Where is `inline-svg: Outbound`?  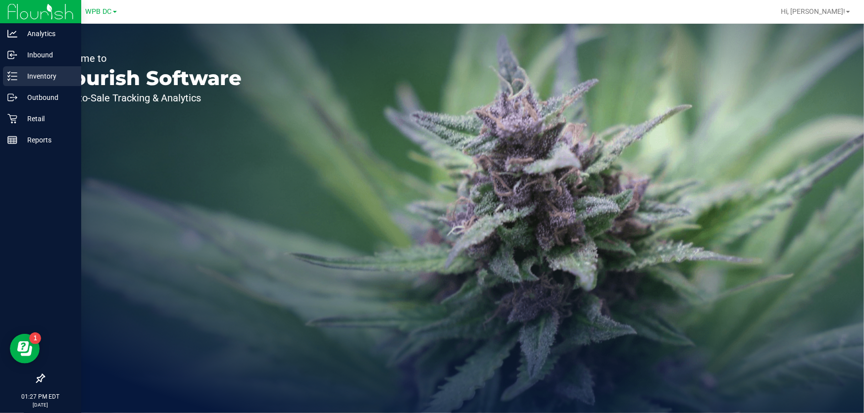
inline-svg: Outbound is located at coordinates (12, 98).